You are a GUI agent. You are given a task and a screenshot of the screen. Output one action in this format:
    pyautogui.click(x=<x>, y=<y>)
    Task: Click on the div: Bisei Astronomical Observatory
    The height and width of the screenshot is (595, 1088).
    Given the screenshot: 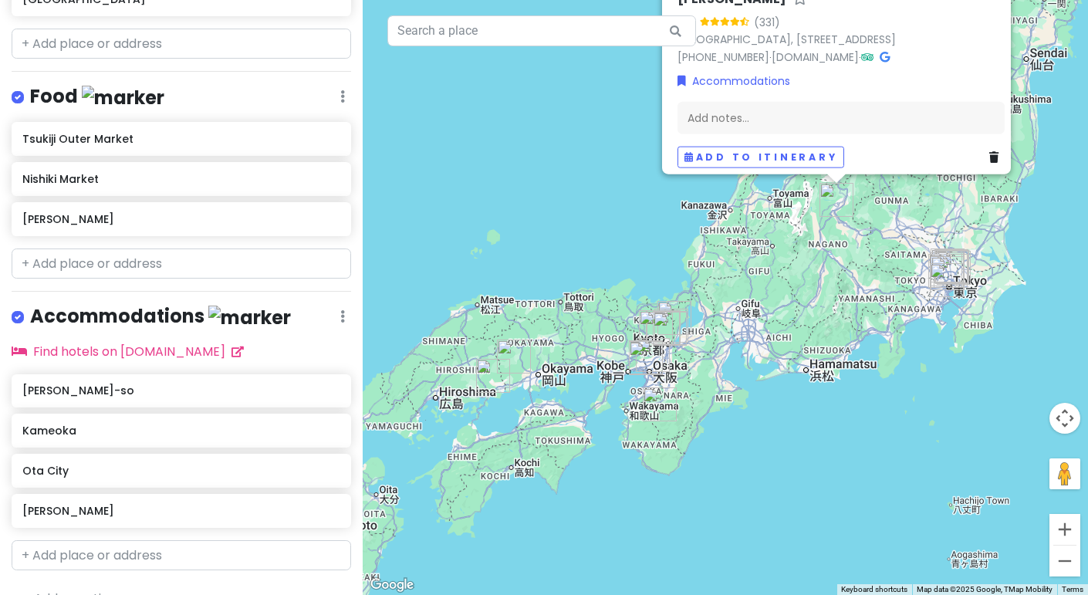 What is the action you would take?
    pyautogui.click(x=514, y=356)
    